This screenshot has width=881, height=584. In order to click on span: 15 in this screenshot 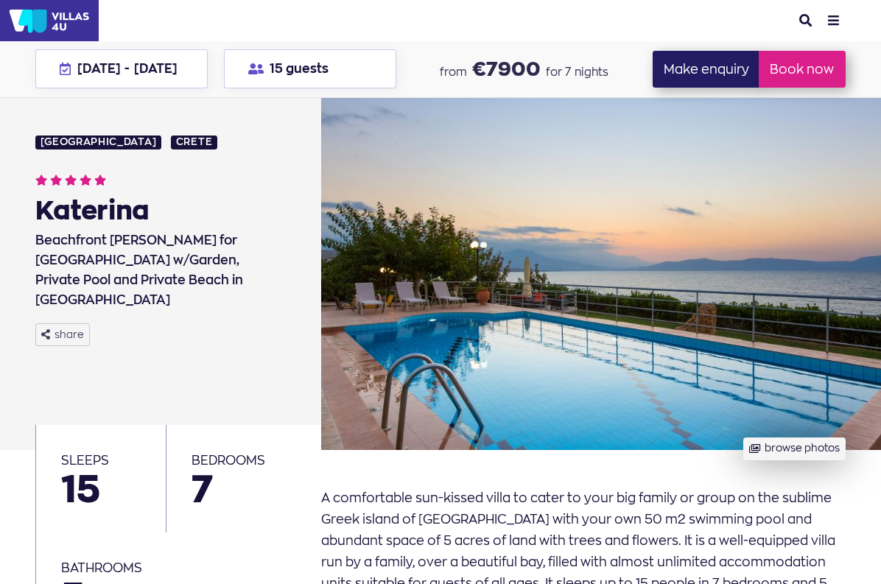, I will do `click(101, 488)`.